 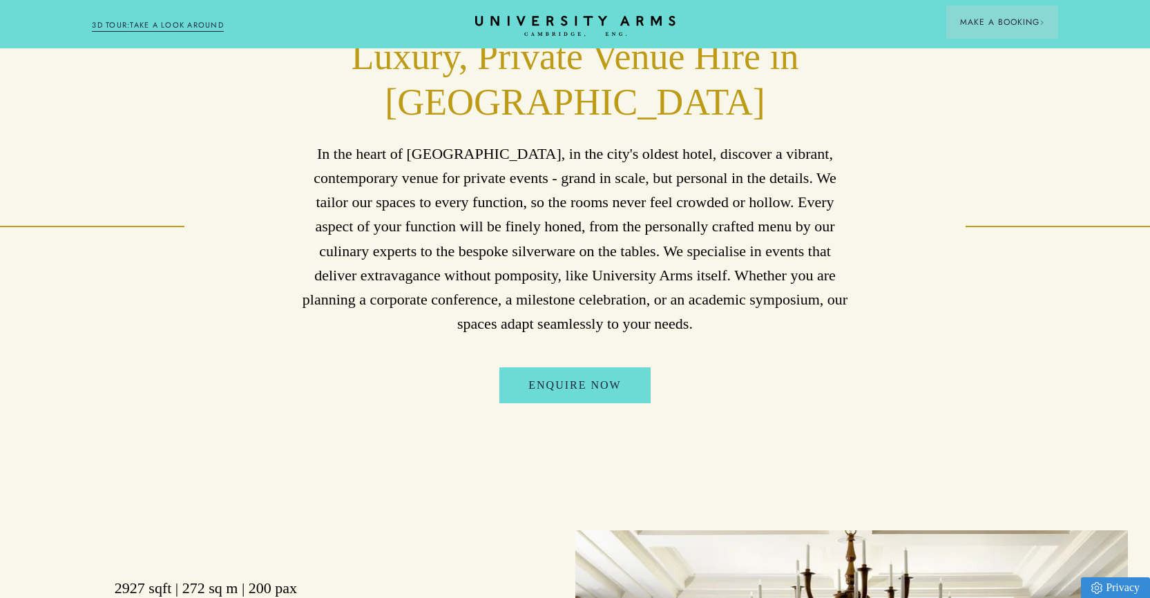 What do you see at coordinates (1116, 588) in the screenshot?
I see `a: Privacy` at bounding box center [1116, 588].